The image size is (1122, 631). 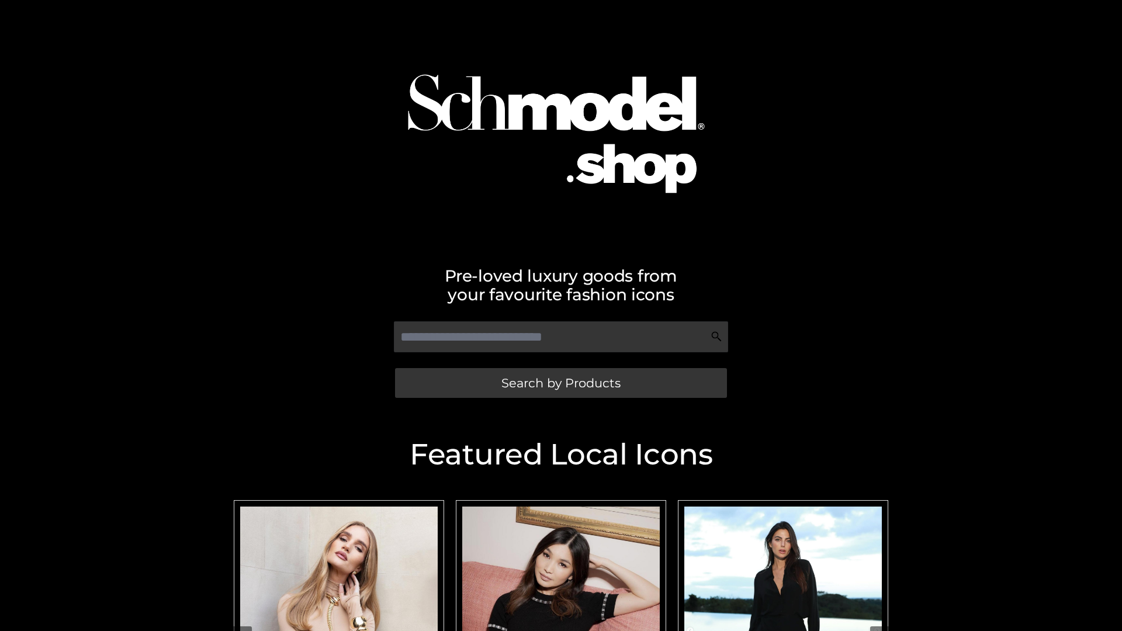 What do you see at coordinates (561, 285) in the screenshot?
I see `h2: Pre-loved luxury goods from your favourite fashion icons` at bounding box center [561, 285].